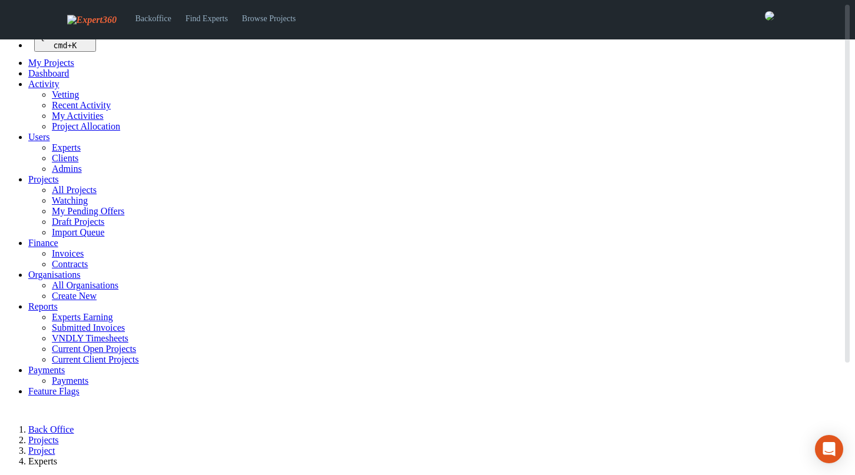  Describe the element at coordinates (66, 147) in the screenshot. I see `a: Experts` at that location.